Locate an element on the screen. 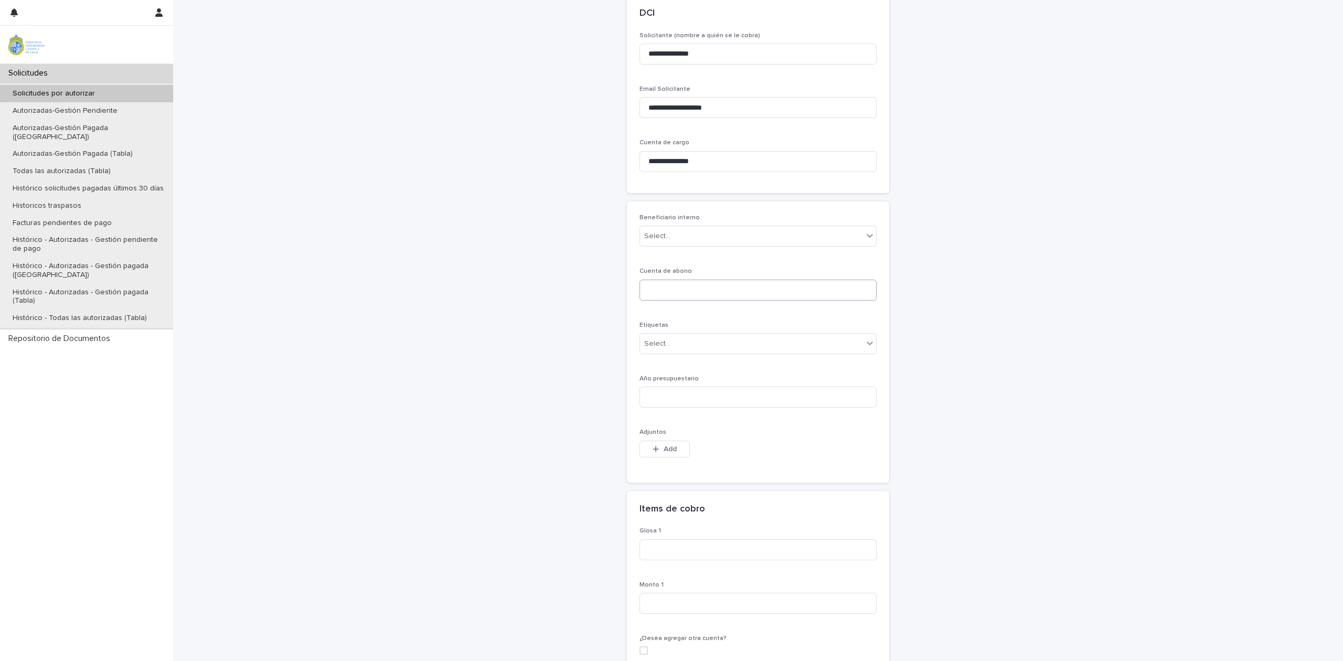 The image size is (1343, 661). p: Repositorio de Documentos is located at coordinates (61, 338).